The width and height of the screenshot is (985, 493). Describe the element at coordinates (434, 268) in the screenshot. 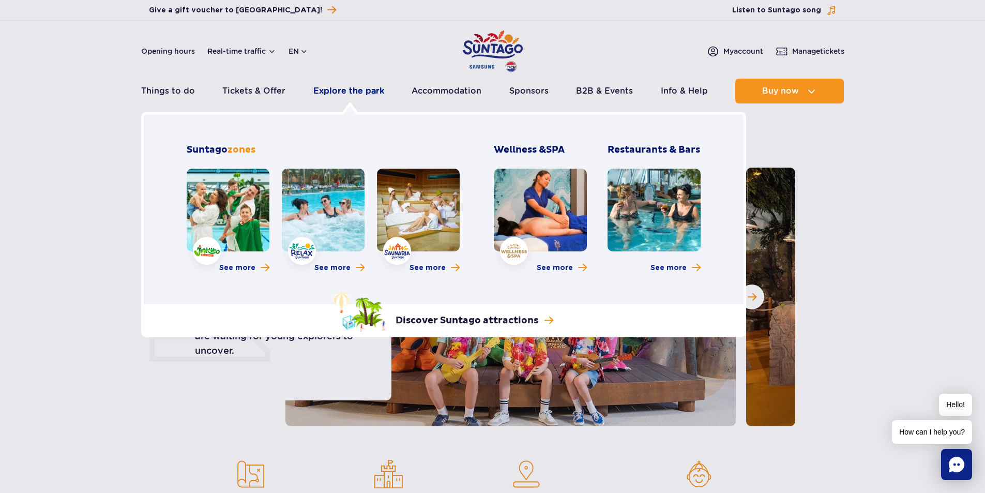

I see `a: More about Saunaria zone` at that location.